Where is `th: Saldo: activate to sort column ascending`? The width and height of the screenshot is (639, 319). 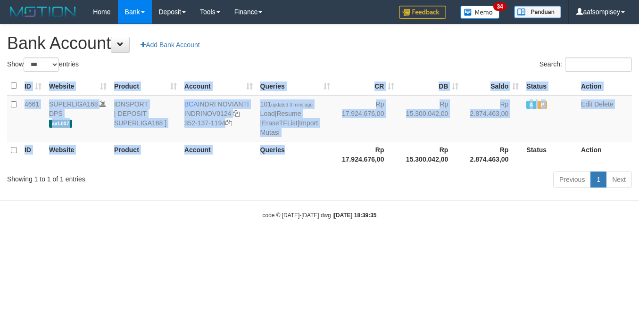
th: Saldo: activate to sort column ascending is located at coordinates (492, 86).